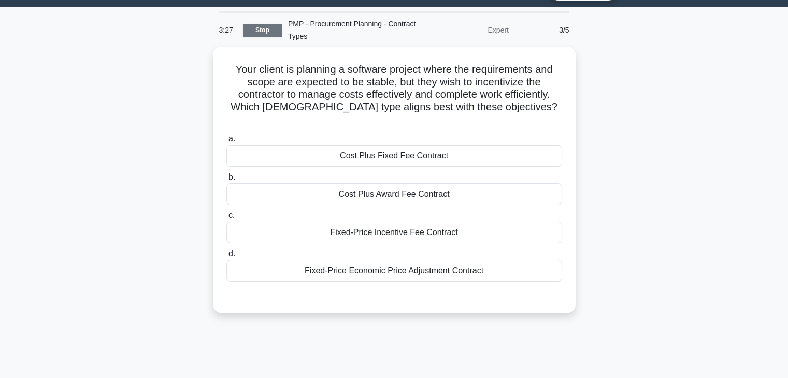 The width and height of the screenshot is (788, 378). I want to click on div: Cost Plus Fixed Fee Contract, so click(394, 156).